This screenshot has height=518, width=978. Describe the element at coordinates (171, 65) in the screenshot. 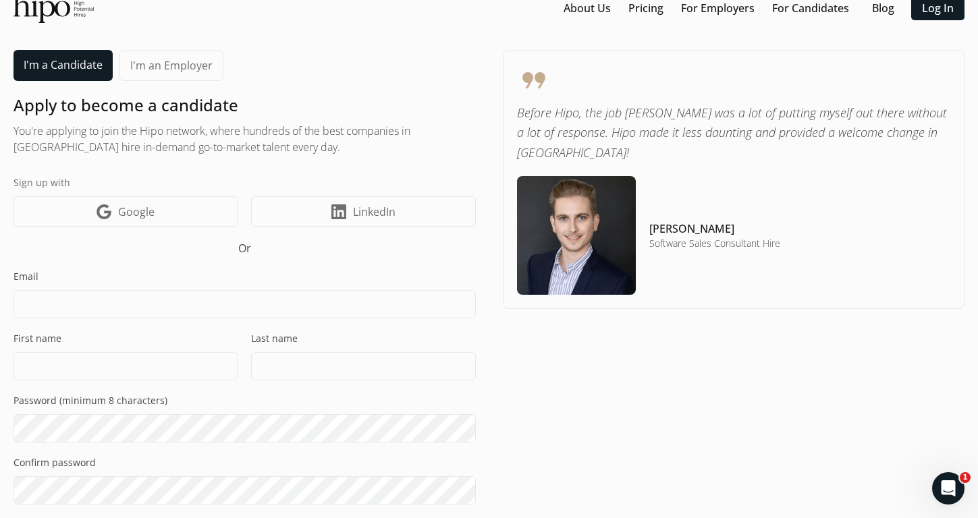

I see `a: I'm an Employer` at that location.